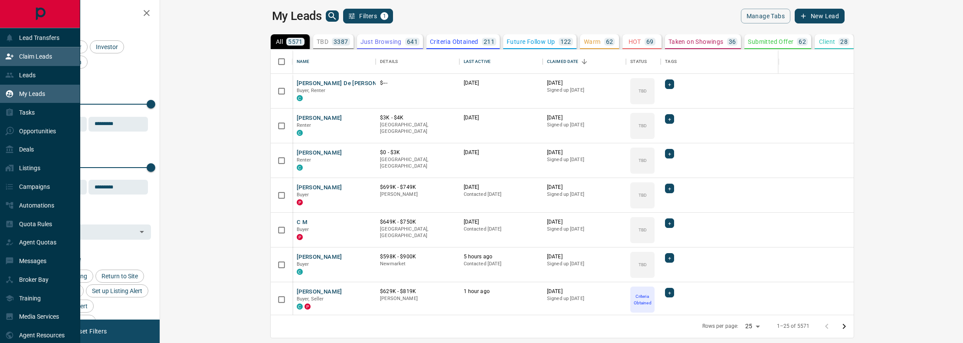  Describe the element at coordinates (565, 42) in the screenshot. I see `p: 122` at that location.